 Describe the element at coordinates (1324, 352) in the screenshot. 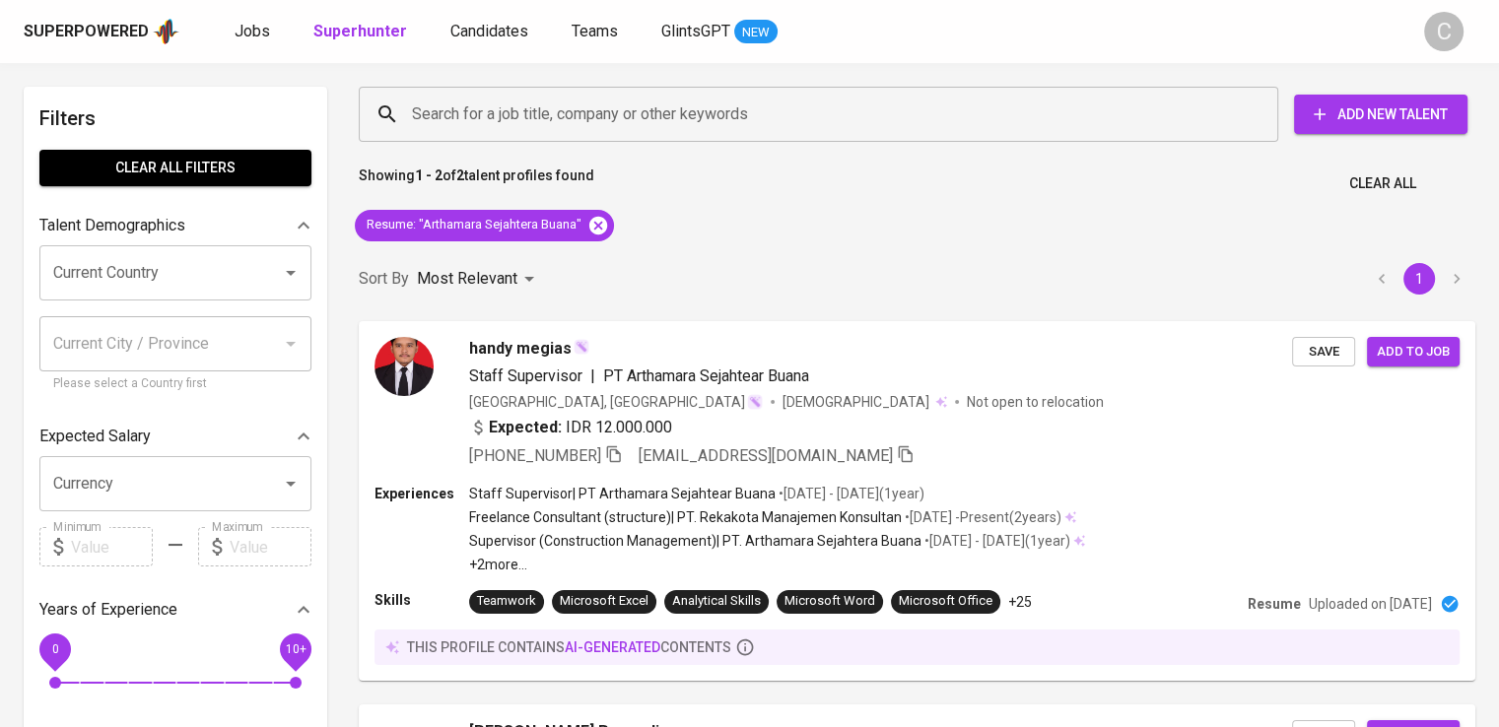

I see `button: Save` at that location.